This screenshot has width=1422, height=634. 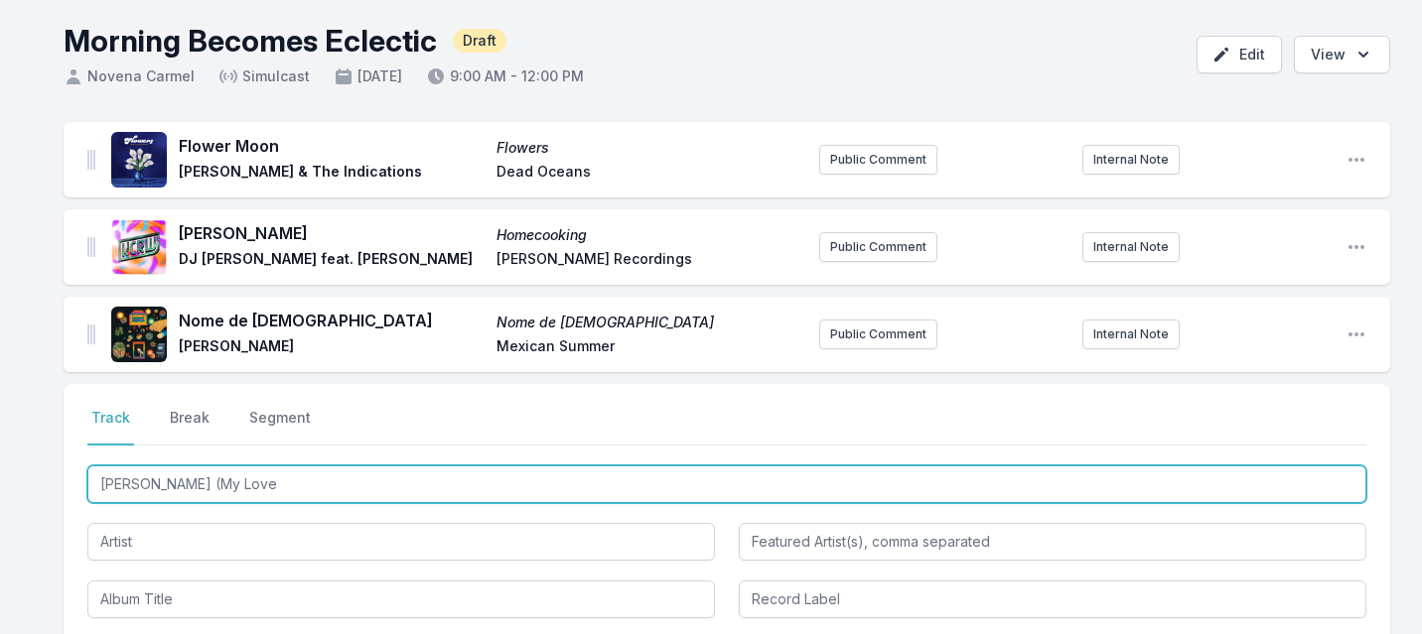 What do you see at coordinates (649, 148) in the screenshot?
I see `span: Flowers` at bounding box center [649, 148].